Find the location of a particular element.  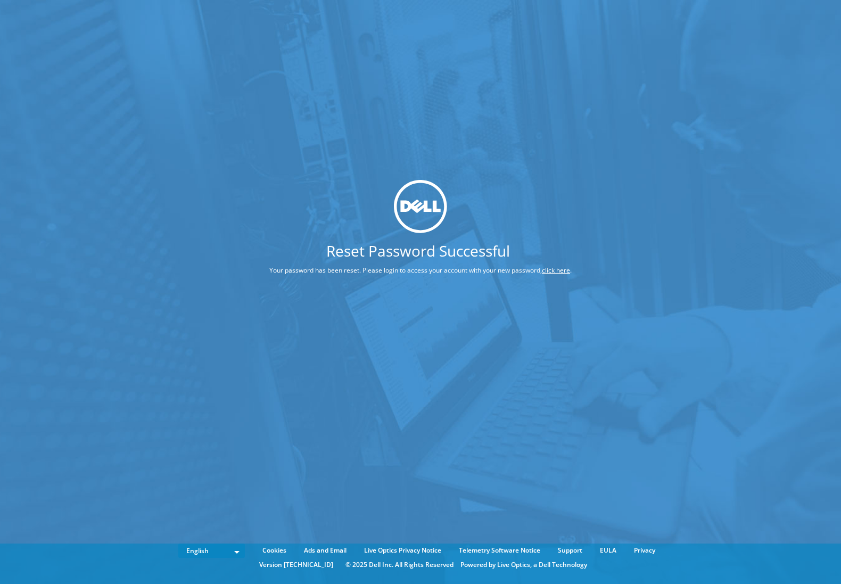

li: Powered by Live Optics, a Dell Technology is located at coordinates (524, 565).